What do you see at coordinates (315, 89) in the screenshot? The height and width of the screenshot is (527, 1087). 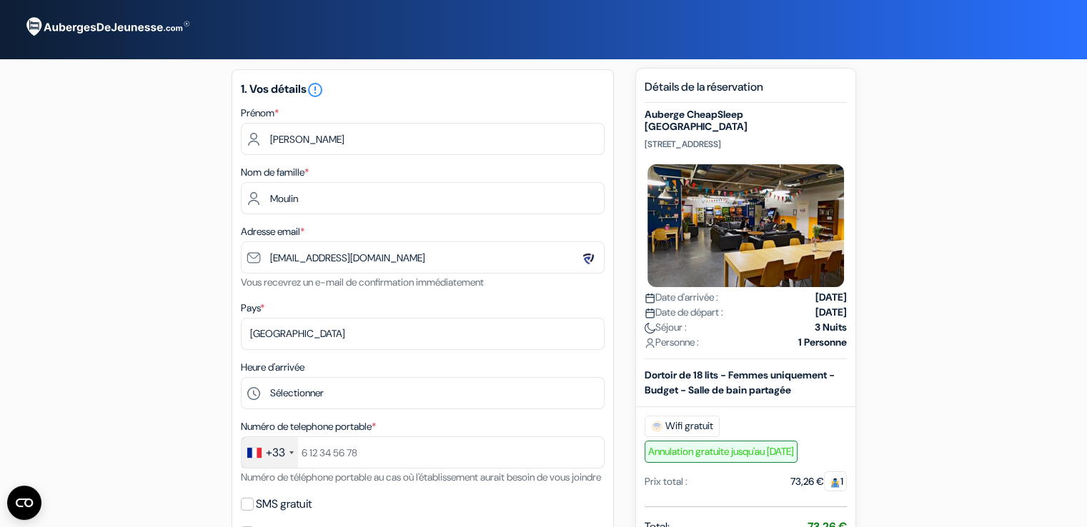 I see `a: error_outline` at bounding box center [315, 89].